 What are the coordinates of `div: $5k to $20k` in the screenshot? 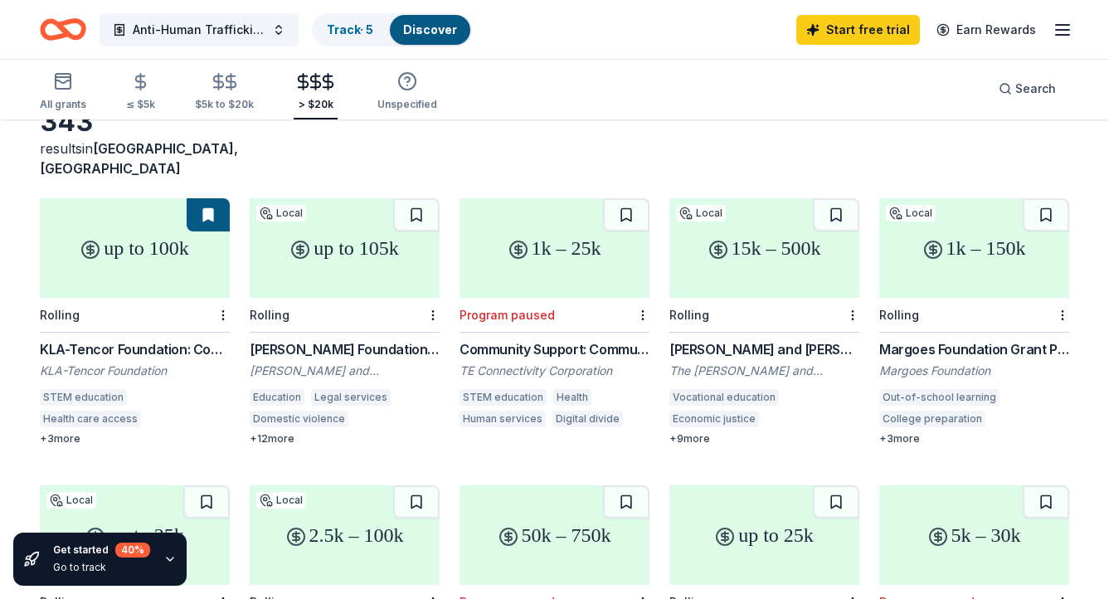 It's located at (224, 105).